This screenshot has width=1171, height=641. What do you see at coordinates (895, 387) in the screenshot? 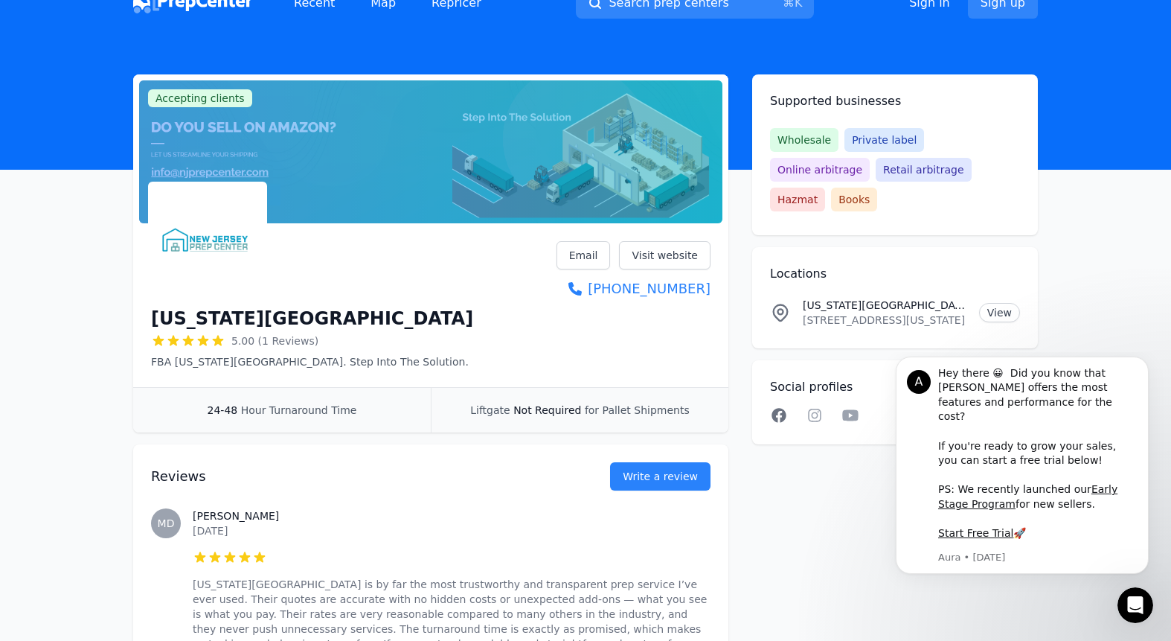
I see `h2: Social profiles` at bounding box center [895, 387].